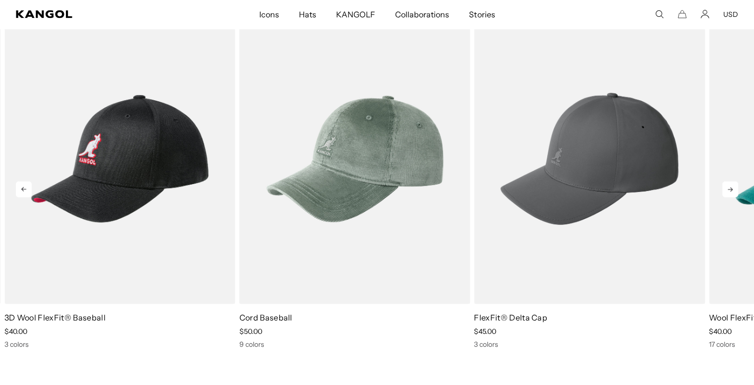  Describe the element at coordinates (94, 14) in the screenshot. I see `a: Kangol` at that location.